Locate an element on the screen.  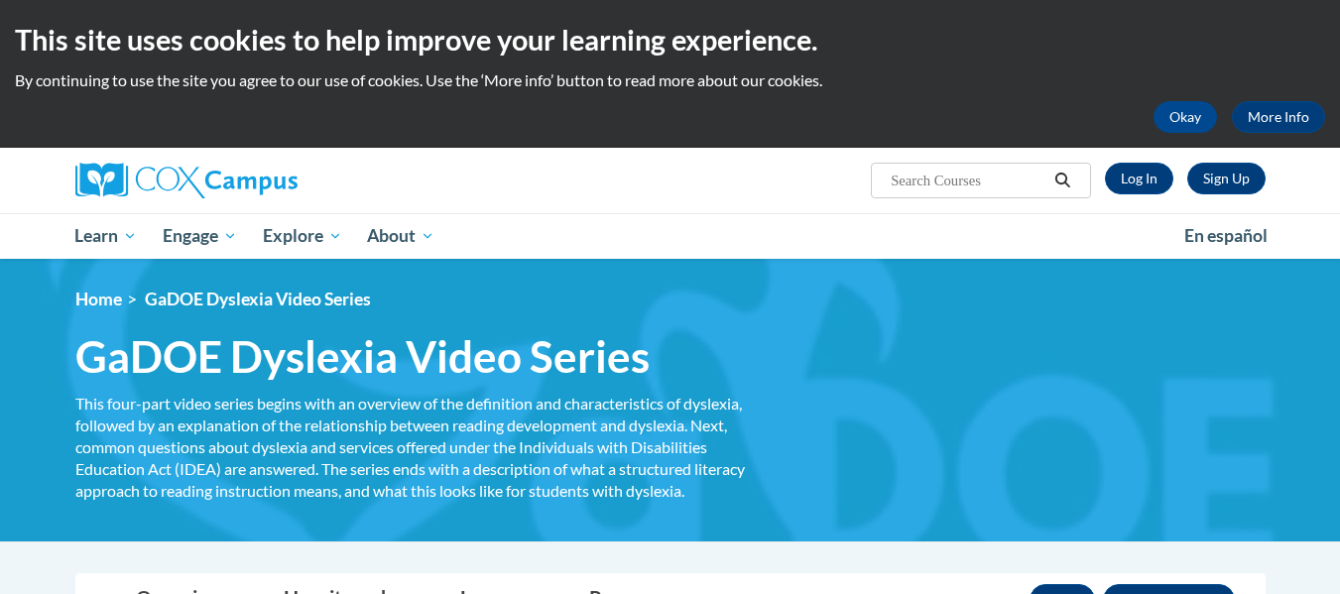
span: About is located at coordinates (401, 236).